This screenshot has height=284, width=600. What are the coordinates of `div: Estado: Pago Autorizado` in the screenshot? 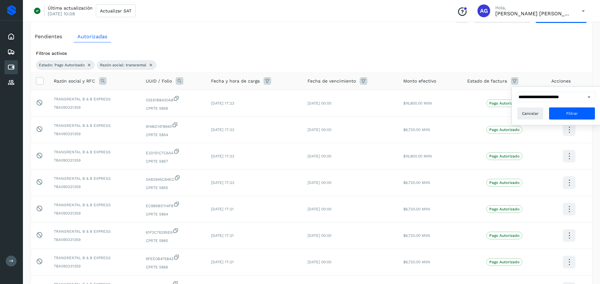 It's located at (65, 65).